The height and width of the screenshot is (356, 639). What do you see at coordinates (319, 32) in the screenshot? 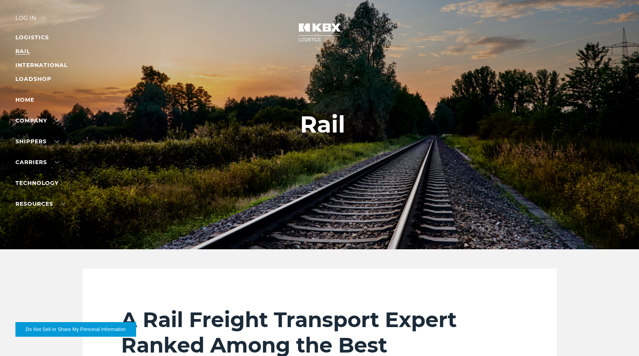
I see `img: kbx logo` at bounding box center [319, 32].